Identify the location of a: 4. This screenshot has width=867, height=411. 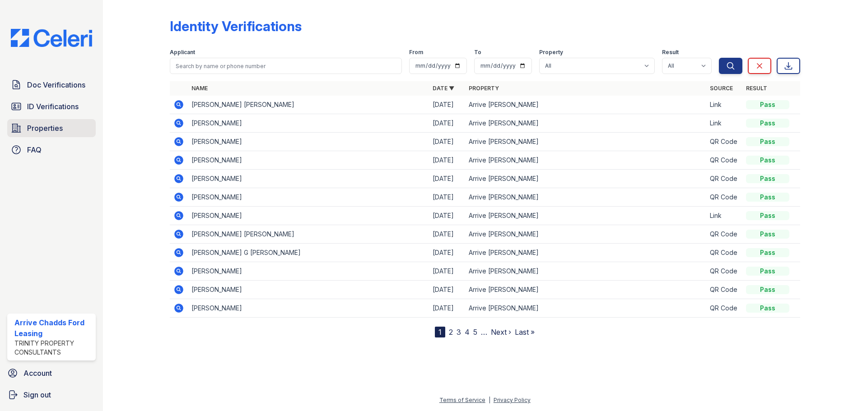
(467, 332).